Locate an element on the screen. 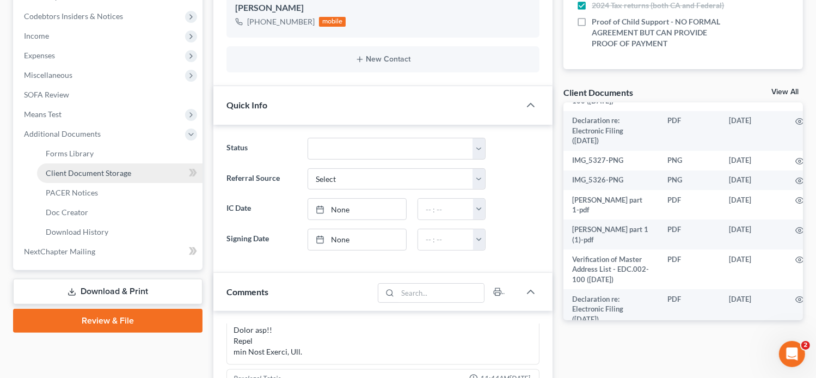  td: IMG_5327-PNG is located at coordinates (611, 161).